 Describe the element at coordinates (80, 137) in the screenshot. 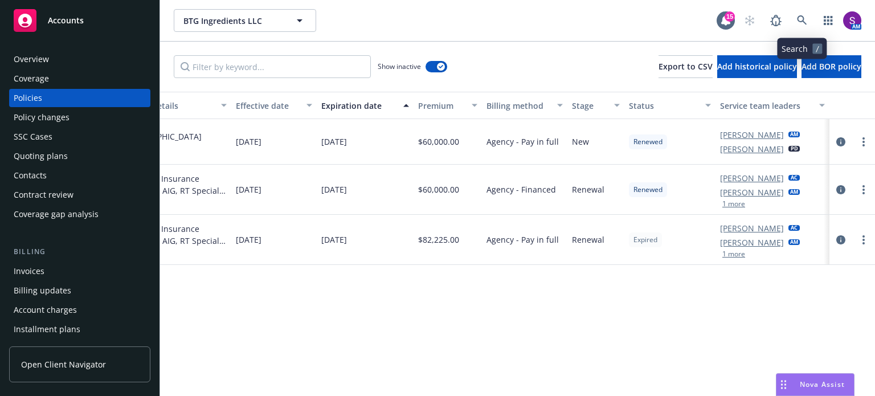

I see `a: SSC Cases` at that location.